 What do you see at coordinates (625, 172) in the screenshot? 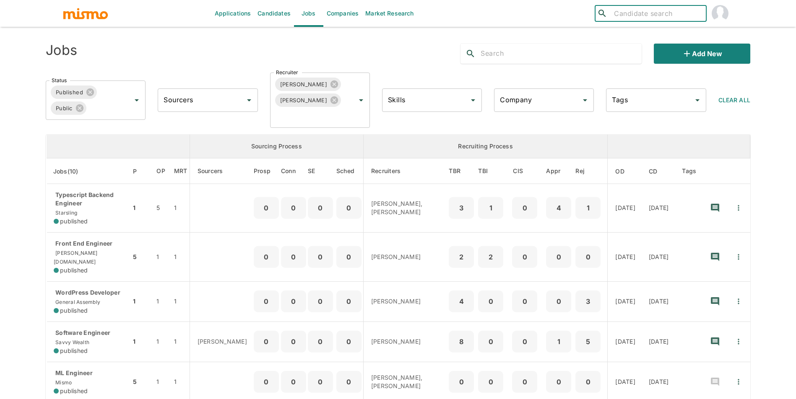
I see `span: OD` at bounding box center [625, 172].